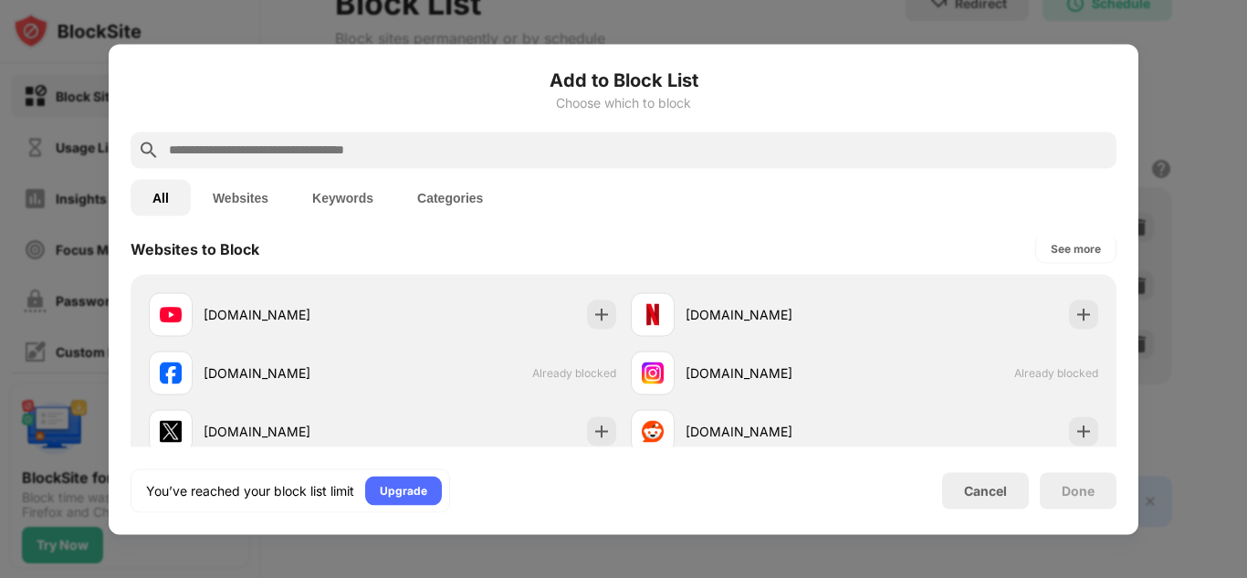 The width and height of the screenshot is (1247, 578). What do you see at coordinates (1075, 248) in the screenshot?
I see `div: See more` at bounding box center [1075, 248].